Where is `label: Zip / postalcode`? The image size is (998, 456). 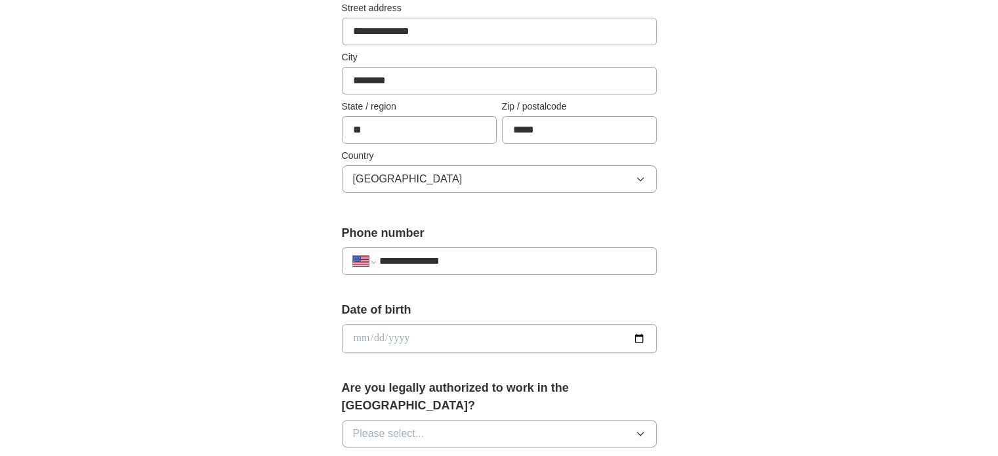
label: Zip / postalcode is located at coordinates (580, 106).